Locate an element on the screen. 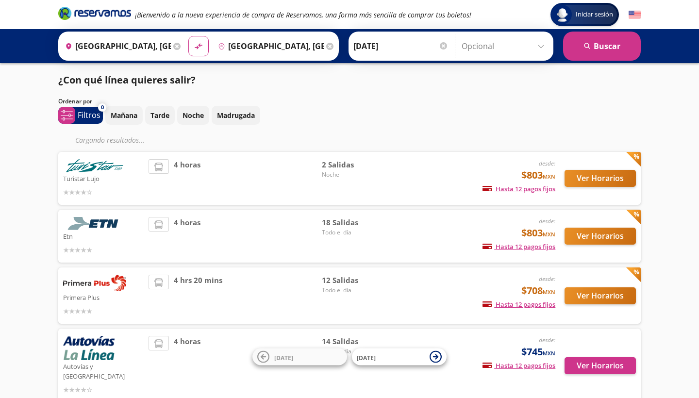  span: Noche is located at coordinates (356, 175).